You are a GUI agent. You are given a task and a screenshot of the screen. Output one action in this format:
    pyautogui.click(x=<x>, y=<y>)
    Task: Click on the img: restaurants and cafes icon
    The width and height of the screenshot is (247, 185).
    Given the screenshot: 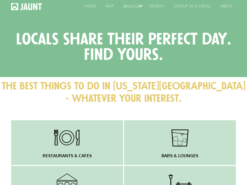 What is the action you would take?
    pyautogui.click(x=67, y=138)
    